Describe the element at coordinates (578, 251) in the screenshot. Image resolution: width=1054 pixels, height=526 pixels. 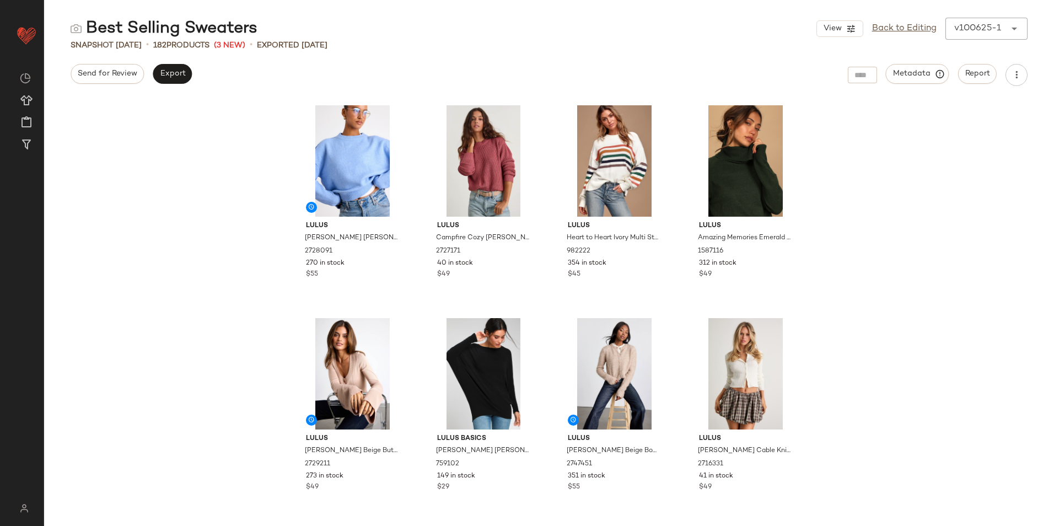
I see `span: 982222` at that location.